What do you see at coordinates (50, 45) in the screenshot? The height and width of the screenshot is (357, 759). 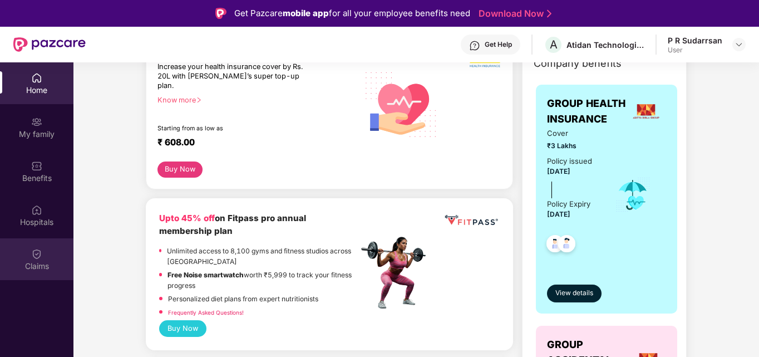 I see `img: New Pazcare Logo` at bounding box center [50, 45].